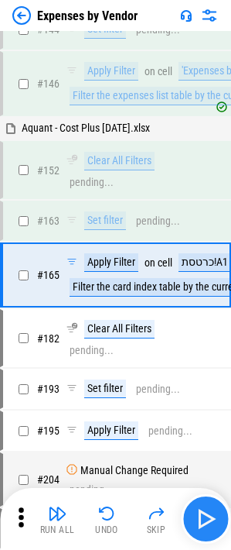  I want to click on img: Support, so click(187, 15).